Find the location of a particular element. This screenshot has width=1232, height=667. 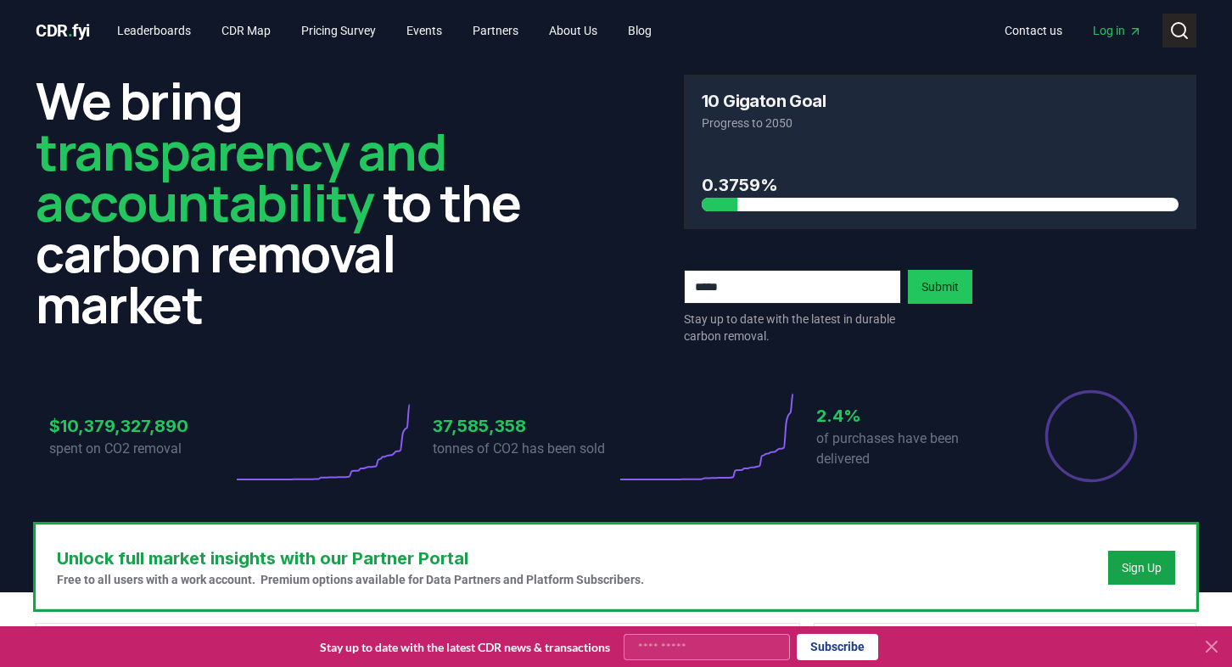

a: Blog is located at coordinates (640, 31).